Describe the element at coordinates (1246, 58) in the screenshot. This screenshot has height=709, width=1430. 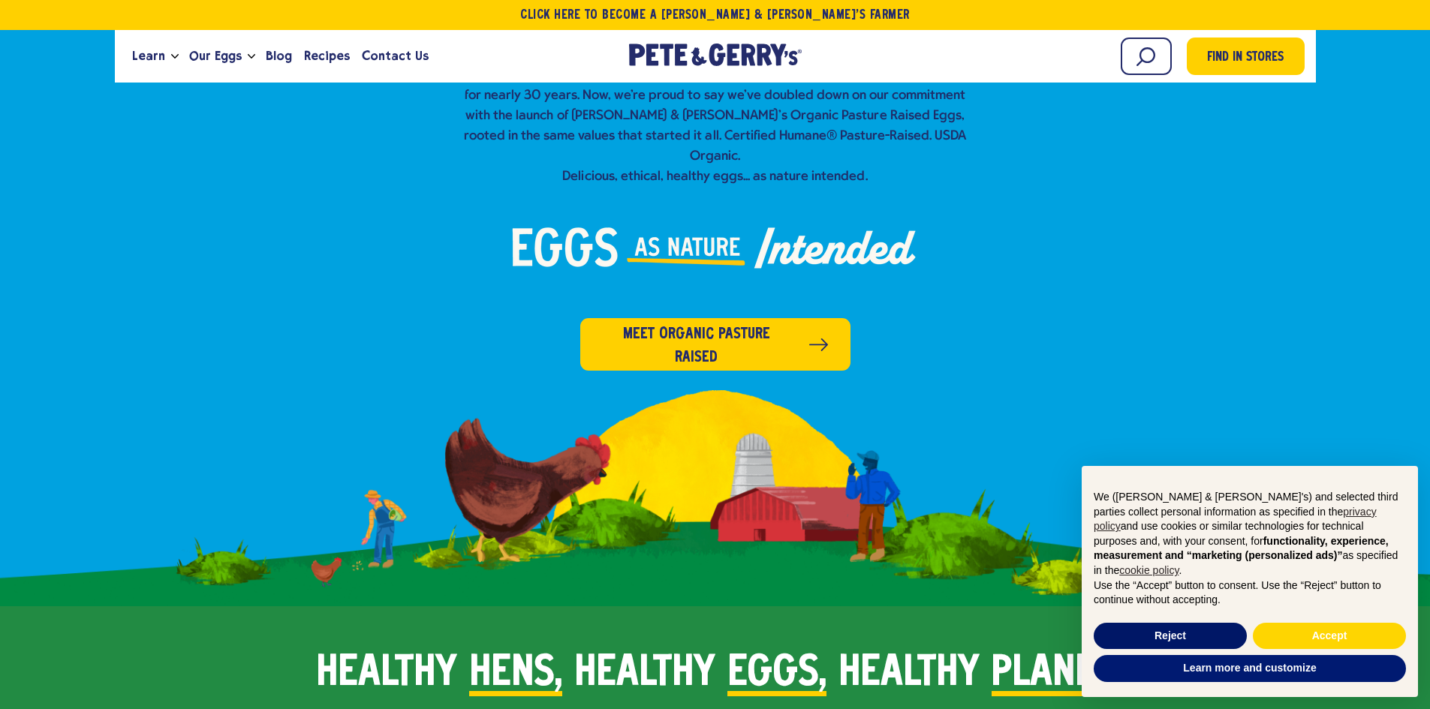
I see `span: Find in Stores` at that location.